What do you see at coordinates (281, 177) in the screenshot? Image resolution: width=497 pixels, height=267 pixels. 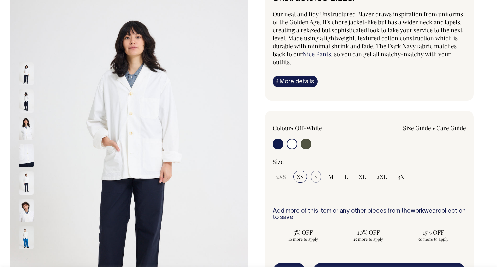 I see `input: 2XS` at bounding box center [281, 177].